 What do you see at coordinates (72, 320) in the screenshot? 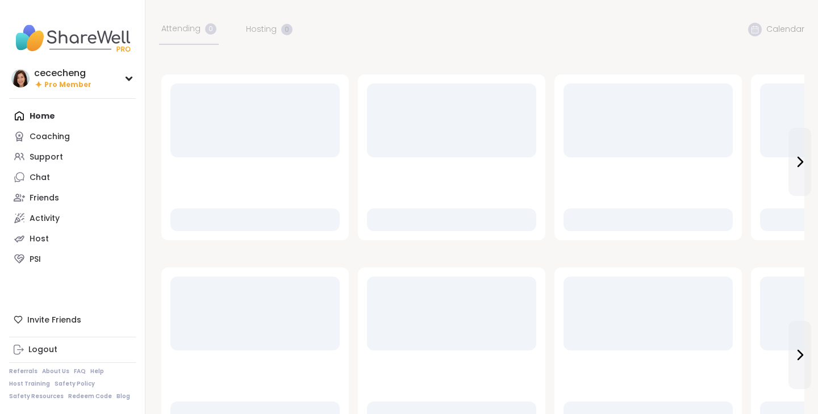
I see `div: Invite Friends` at bounding box center [72, 320].